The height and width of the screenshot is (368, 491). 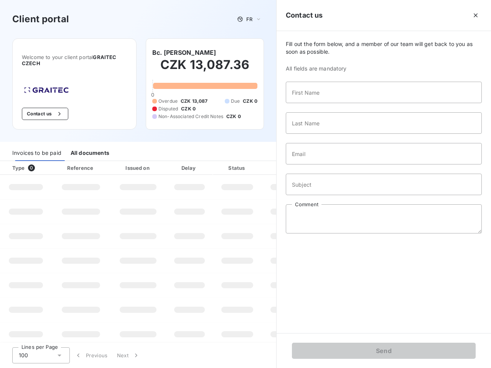 What do you see at coordinates (46, 90) in the screenshot?
I see `img: Company logo` at bounding box center [46, 90].